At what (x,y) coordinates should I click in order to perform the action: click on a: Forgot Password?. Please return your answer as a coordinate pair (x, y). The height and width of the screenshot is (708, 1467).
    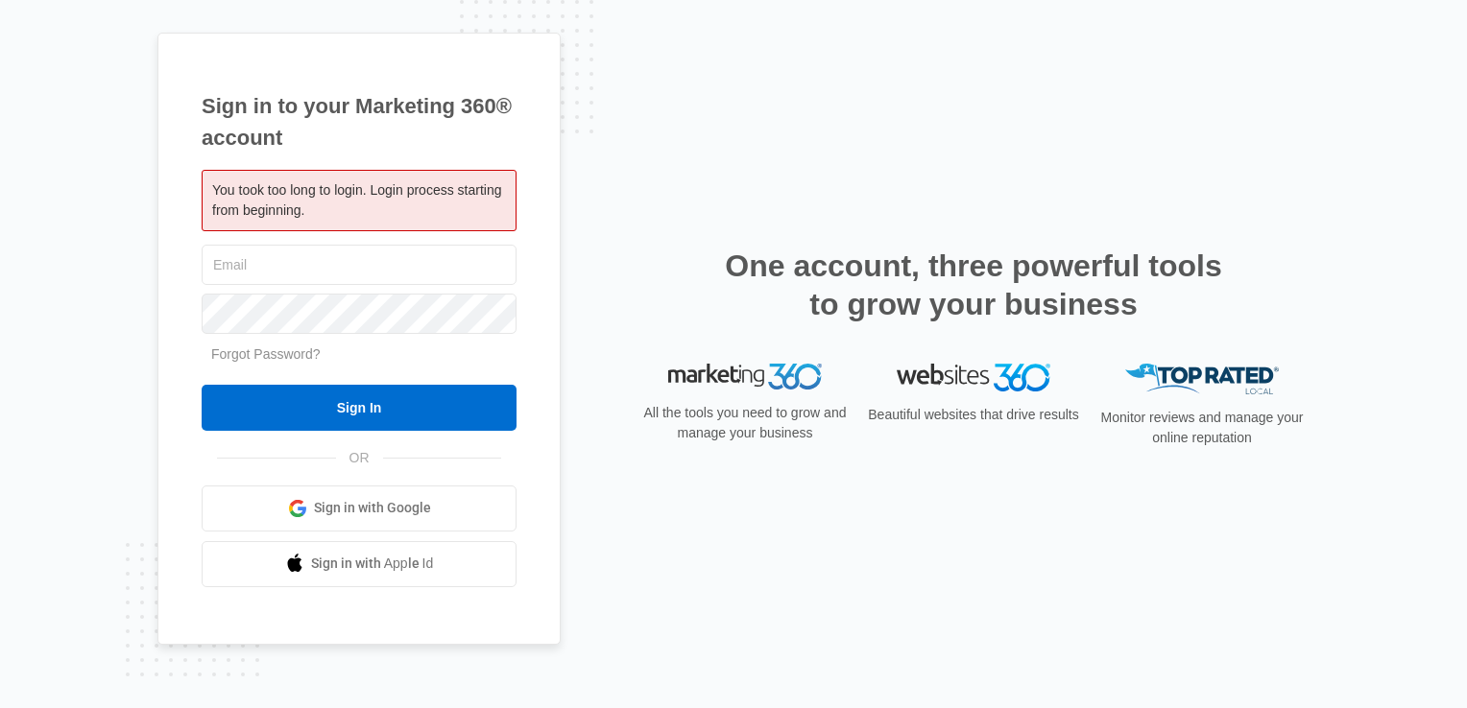
    Looking at the image, I should click on (266, 354).